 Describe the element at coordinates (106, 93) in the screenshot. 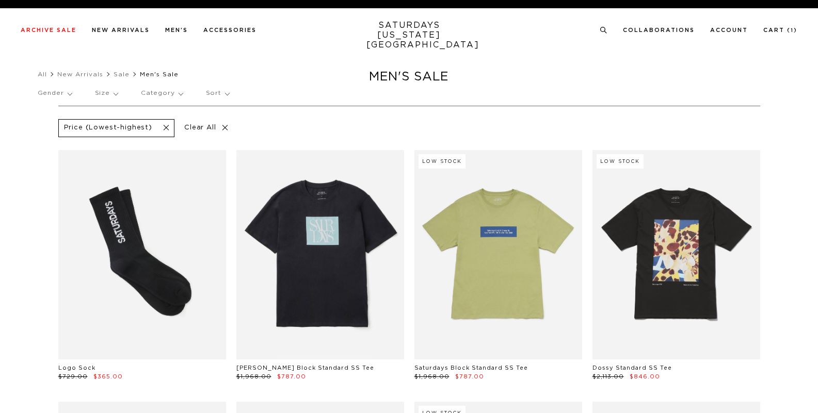

I see `p: Size` at that location.